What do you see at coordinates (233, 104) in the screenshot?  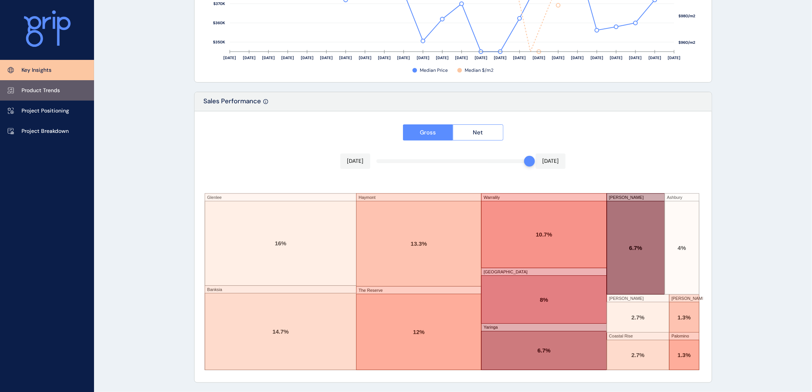 I see `p: Sales Performance` at bounding box center [233, 104].